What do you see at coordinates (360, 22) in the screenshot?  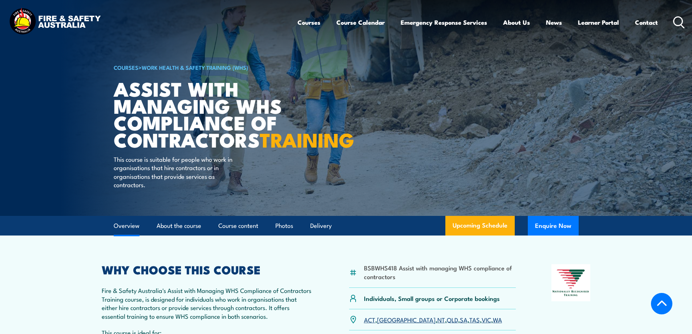 I see `a: Course Calendar` at bounding box center [360, 22].